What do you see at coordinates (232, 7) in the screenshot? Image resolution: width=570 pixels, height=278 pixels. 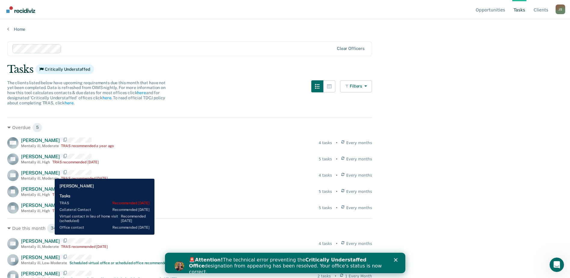 I see `div: Close` at bounding box center [232, 7].